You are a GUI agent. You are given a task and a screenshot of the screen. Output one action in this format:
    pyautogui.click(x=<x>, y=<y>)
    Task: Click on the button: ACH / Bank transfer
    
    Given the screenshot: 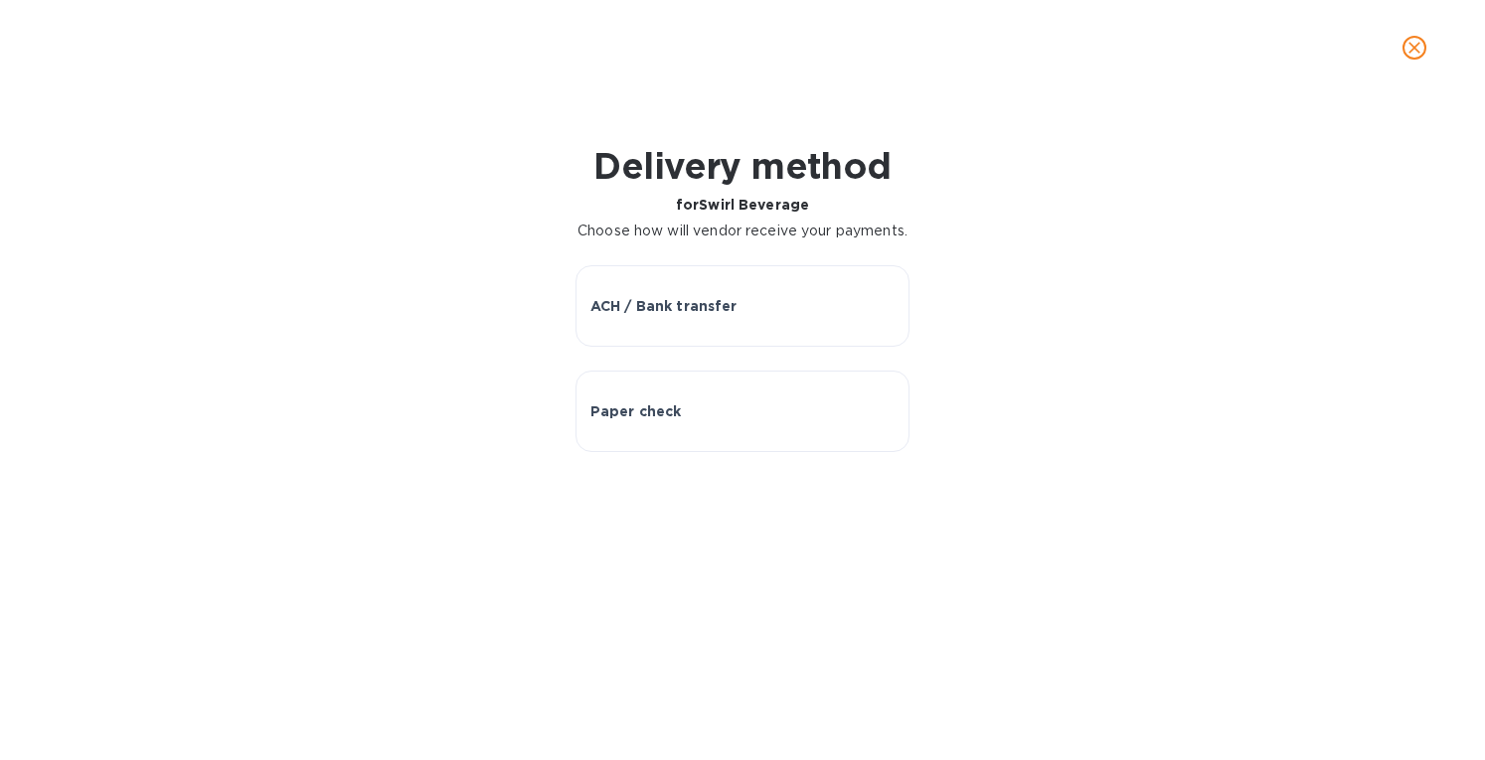 What is the action you would take?
    pyautogui.click(x=742, y=306)
    